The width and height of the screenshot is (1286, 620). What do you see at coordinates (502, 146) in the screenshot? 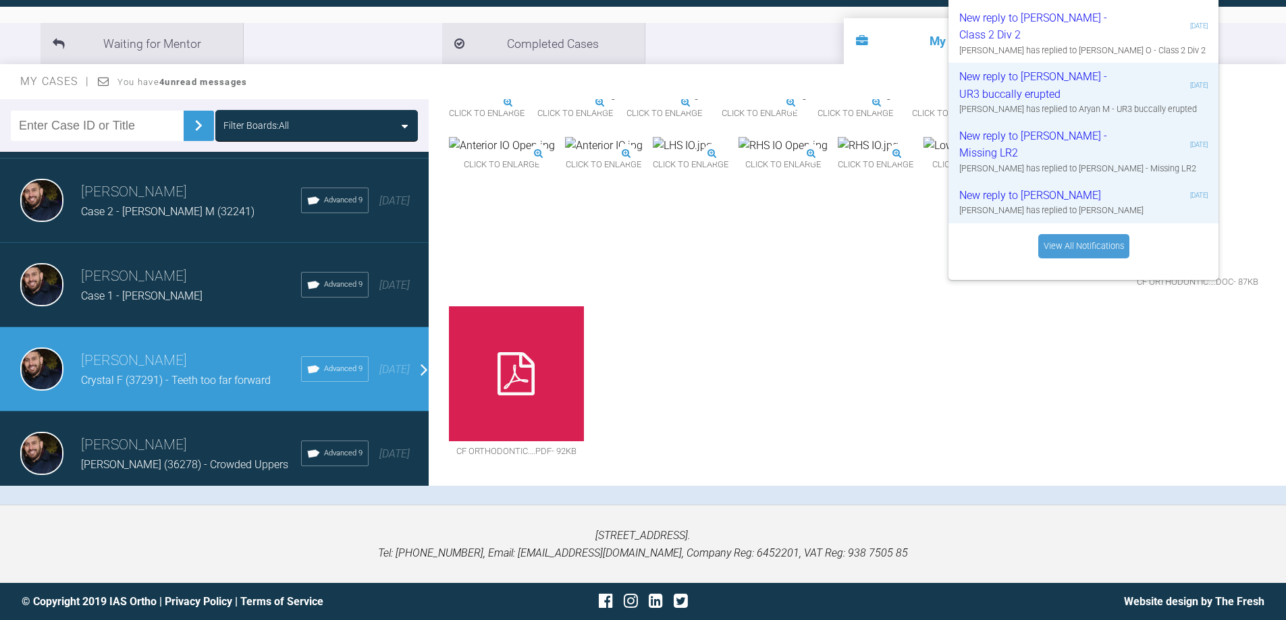
I see `img: Anterior IO Open.jpg` at bounding box center [502, 146].